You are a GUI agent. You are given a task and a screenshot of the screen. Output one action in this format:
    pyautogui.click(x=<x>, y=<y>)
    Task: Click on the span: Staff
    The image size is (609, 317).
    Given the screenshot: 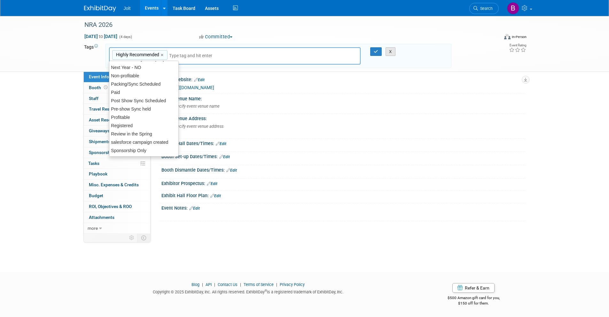 What is the action you would take?
    pyautogui.click(x=94, y=98)
    